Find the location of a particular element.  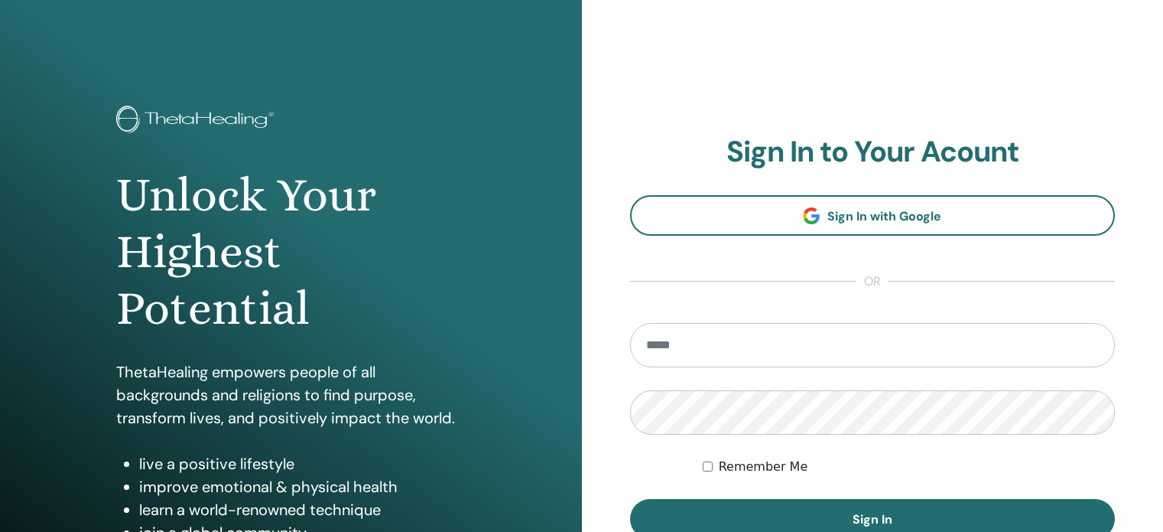

span: or is located at coordinates (873, 281).